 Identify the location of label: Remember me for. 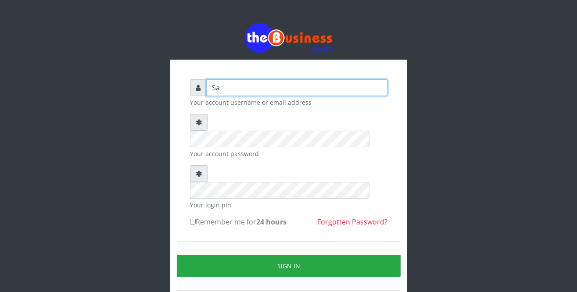
(238, 222).